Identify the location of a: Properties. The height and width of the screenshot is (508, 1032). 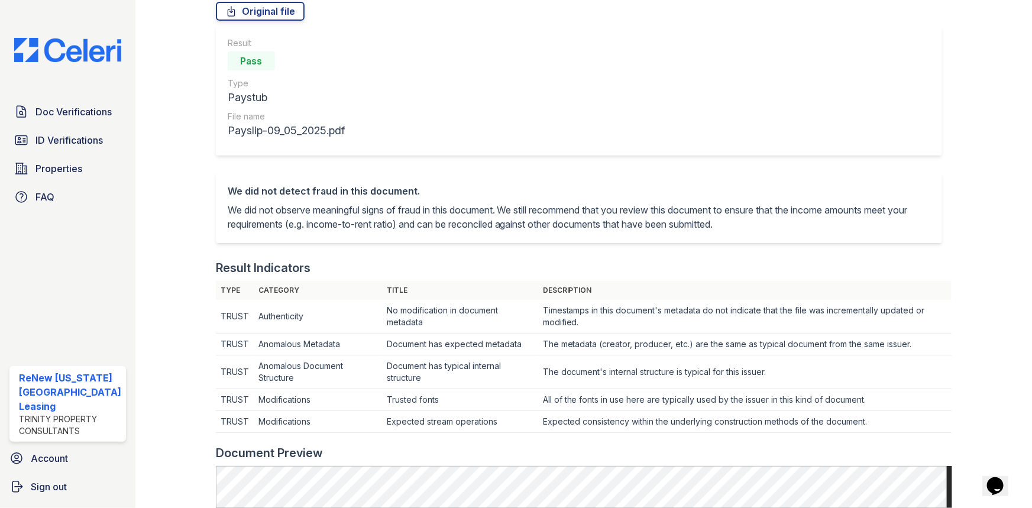
(67, 169).